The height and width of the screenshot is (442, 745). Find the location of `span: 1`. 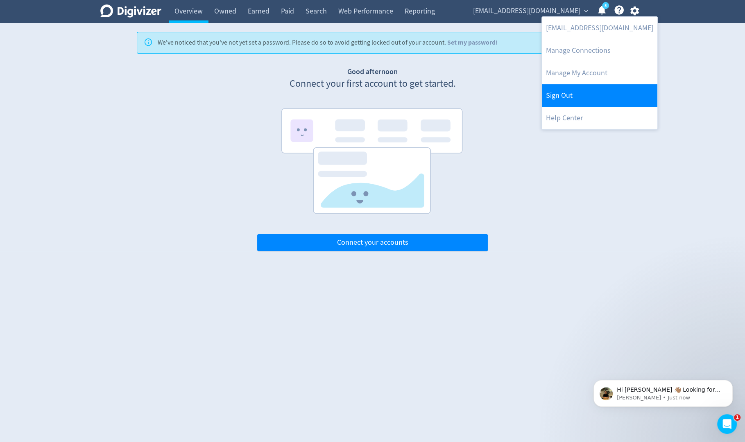

span: 1 is located at coordinates (737, 418).